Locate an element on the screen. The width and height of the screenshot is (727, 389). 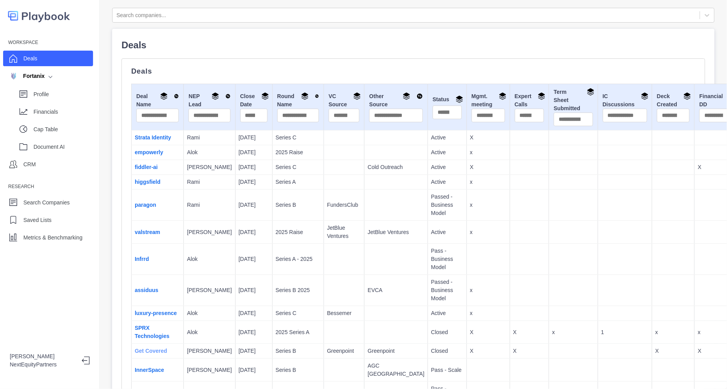
a: SPRX Technologies is located at coordinates (152, 332).